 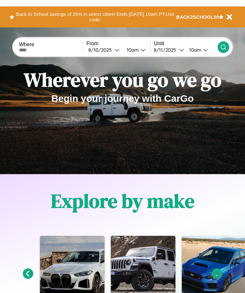 What do you see at coordinates (198, 17) in the screenshot?
I see `b: BACK2SCHOOL20` at bounding box center [198, 17].